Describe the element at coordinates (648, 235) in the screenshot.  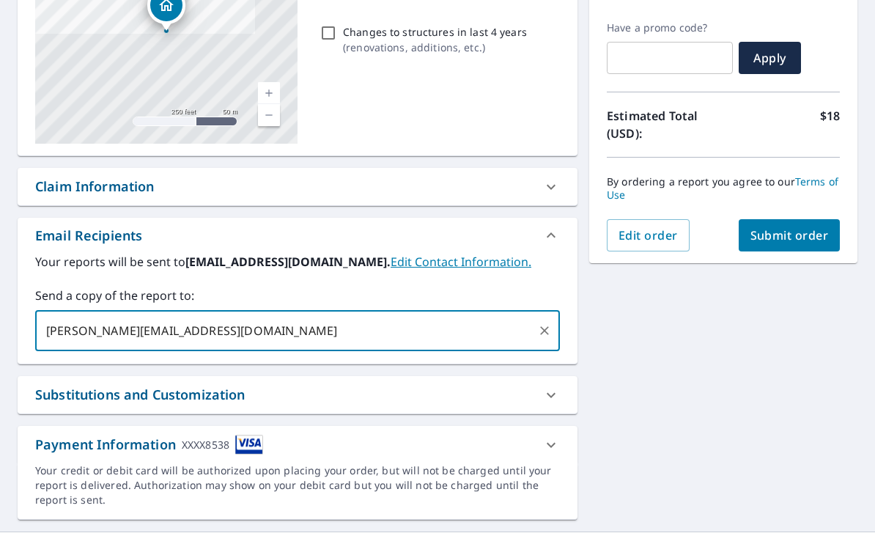
I see `span: Edit order` at that location.